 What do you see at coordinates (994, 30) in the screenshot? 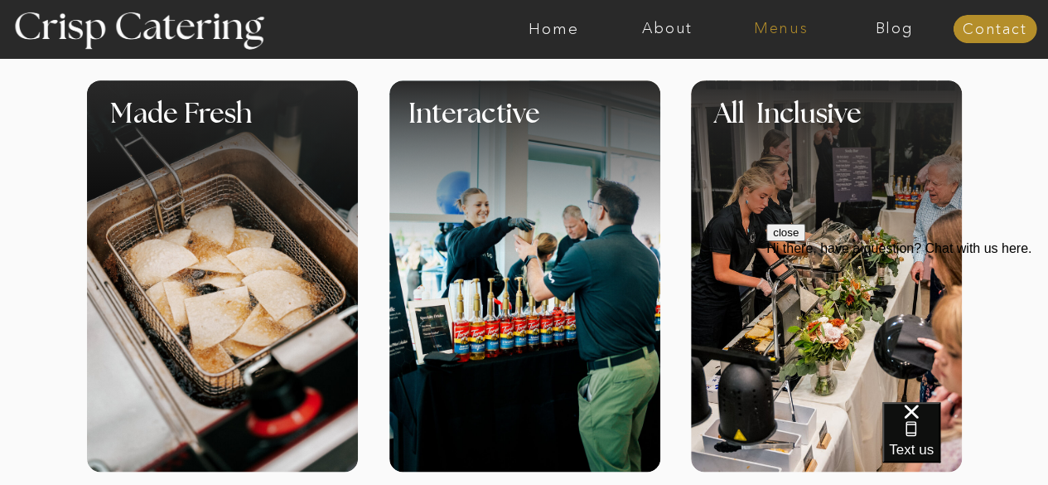
I see `a: Contact` at bounding box center [994, 30].